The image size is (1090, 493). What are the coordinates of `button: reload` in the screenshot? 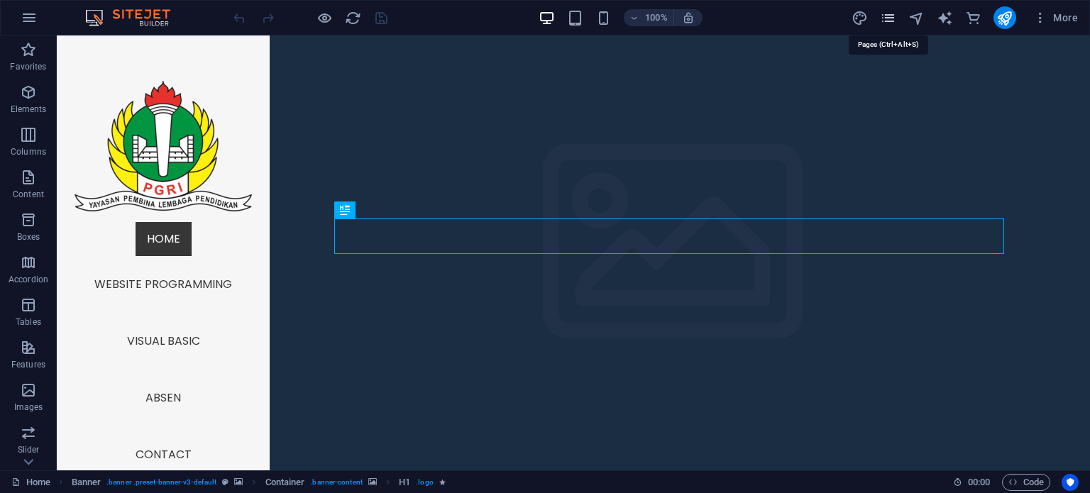 It's located at (353, 18).